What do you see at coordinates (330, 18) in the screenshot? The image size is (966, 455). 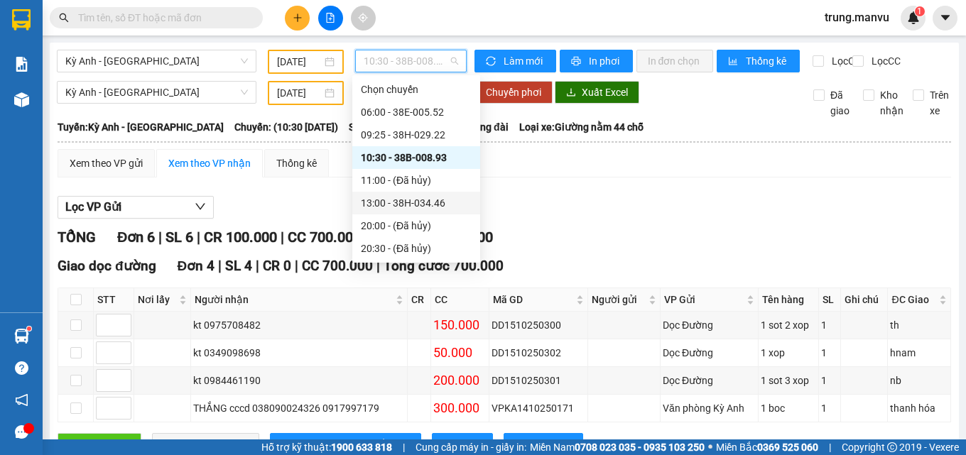 I see `button: file-add` at bounding box center [330, 18].